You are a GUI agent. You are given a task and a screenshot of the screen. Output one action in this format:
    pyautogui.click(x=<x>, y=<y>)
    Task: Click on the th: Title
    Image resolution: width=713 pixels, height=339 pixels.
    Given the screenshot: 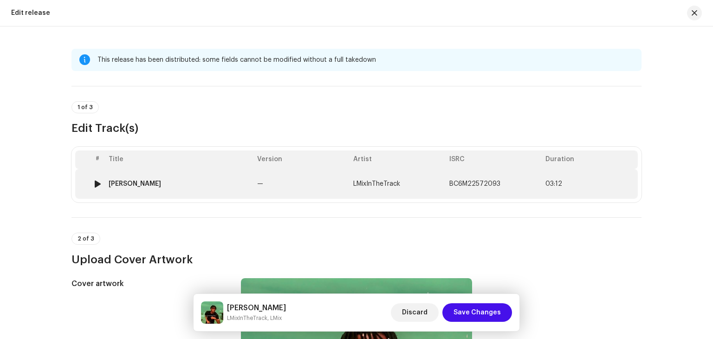 What is the action you would take?
    pyautogui.click(x=179, y=160)
    